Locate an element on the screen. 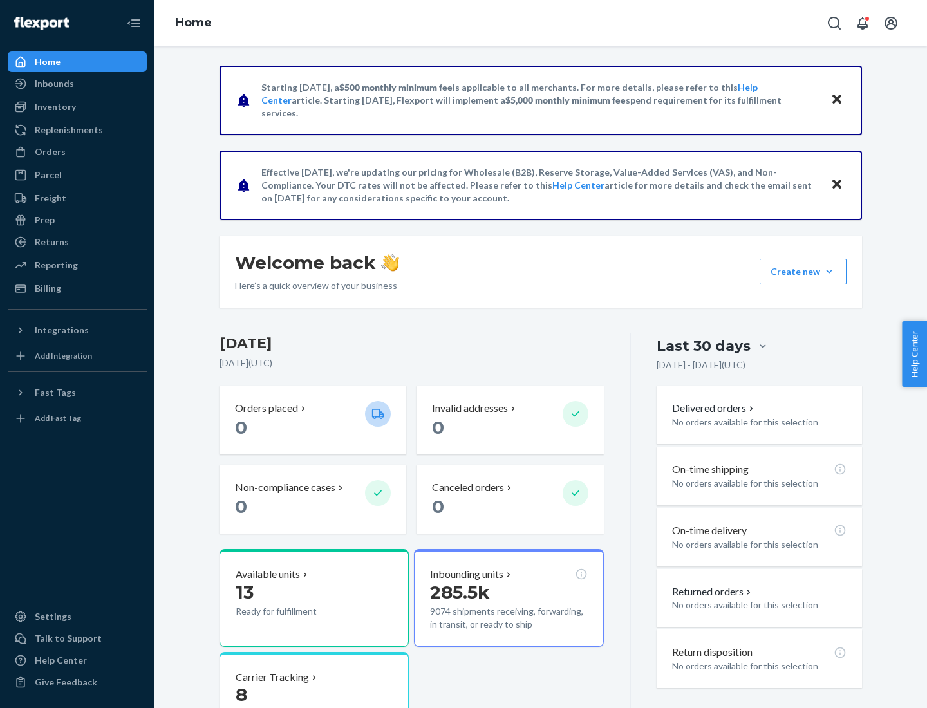  div: Last 30 days is located at coordinates (704, 346).